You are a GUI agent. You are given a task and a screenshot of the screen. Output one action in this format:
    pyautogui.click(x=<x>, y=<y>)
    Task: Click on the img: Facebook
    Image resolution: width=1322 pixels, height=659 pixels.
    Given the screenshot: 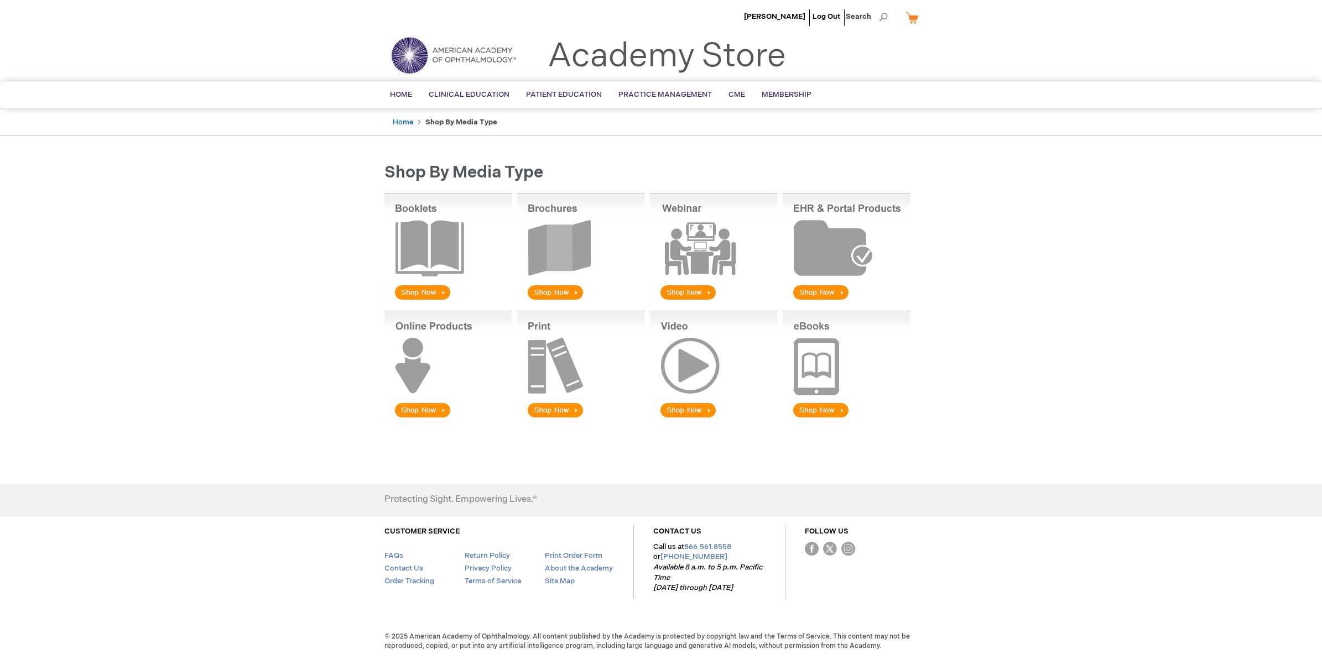 What is the action you would take?
    pyautogui.click(x=812, y=549)
    